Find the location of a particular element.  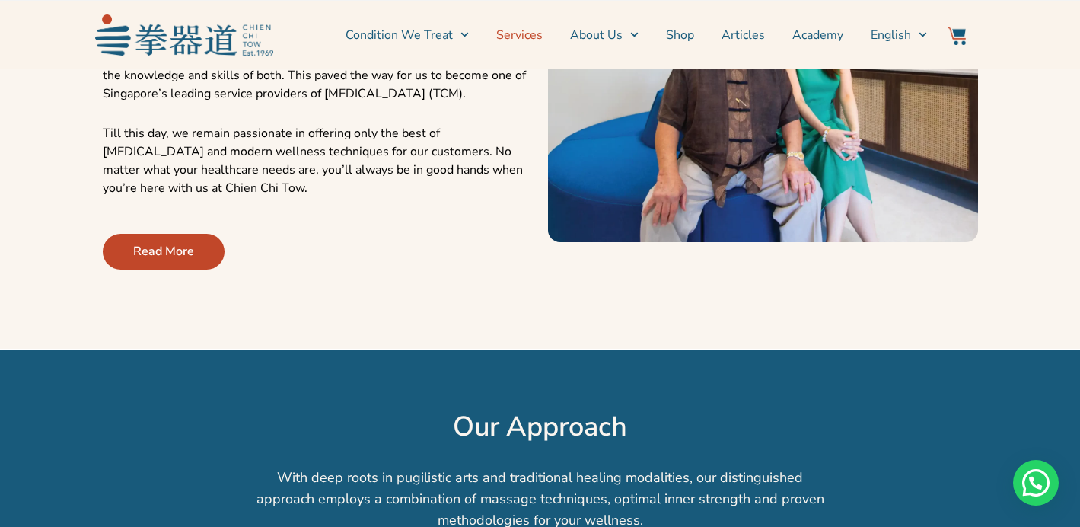

a: English is located at coordinates (899, 35).